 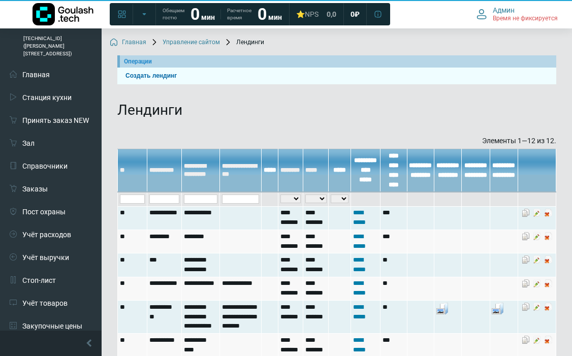 What do you see at coordinates (316, 14) in the screenshot?
I see `a: ⭐NPS 0,0` at bounding box center [316, 14].